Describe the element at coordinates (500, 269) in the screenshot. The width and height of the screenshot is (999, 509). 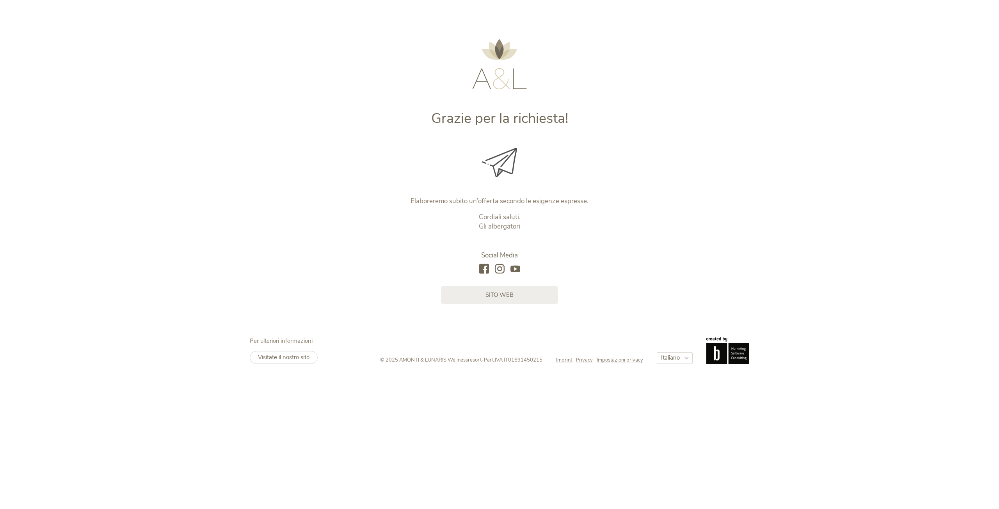
I see `a: instagram` at that location.